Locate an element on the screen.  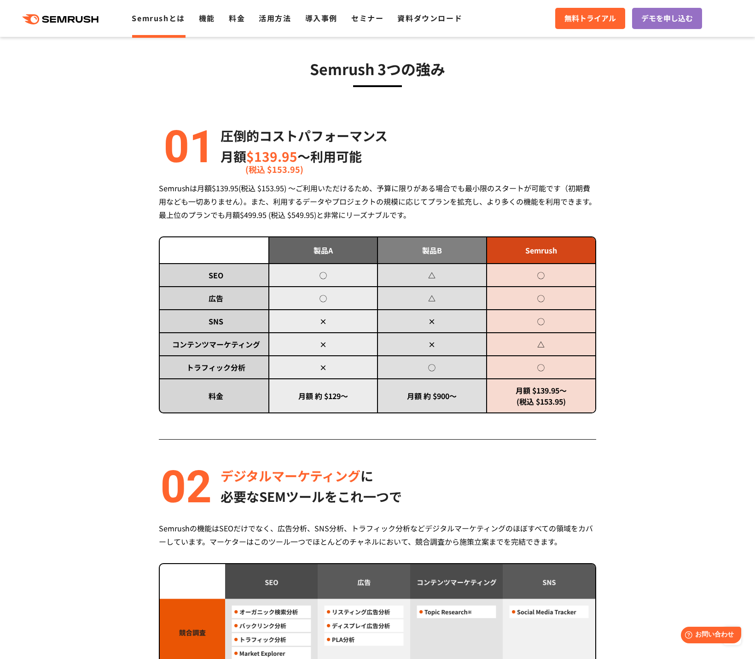
a: 活用方法 is located at coordinates (275, 18).